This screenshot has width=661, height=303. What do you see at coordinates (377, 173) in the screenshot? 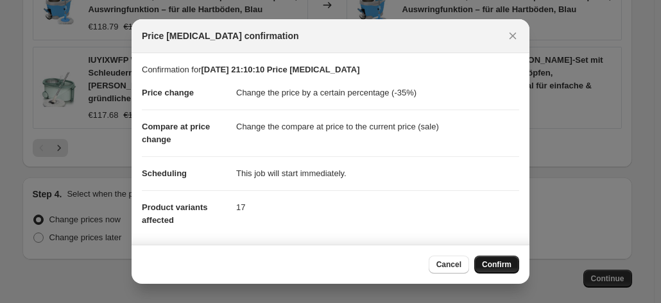
I see `dd: This job will start immediately.` at bounding box center [377, 173].